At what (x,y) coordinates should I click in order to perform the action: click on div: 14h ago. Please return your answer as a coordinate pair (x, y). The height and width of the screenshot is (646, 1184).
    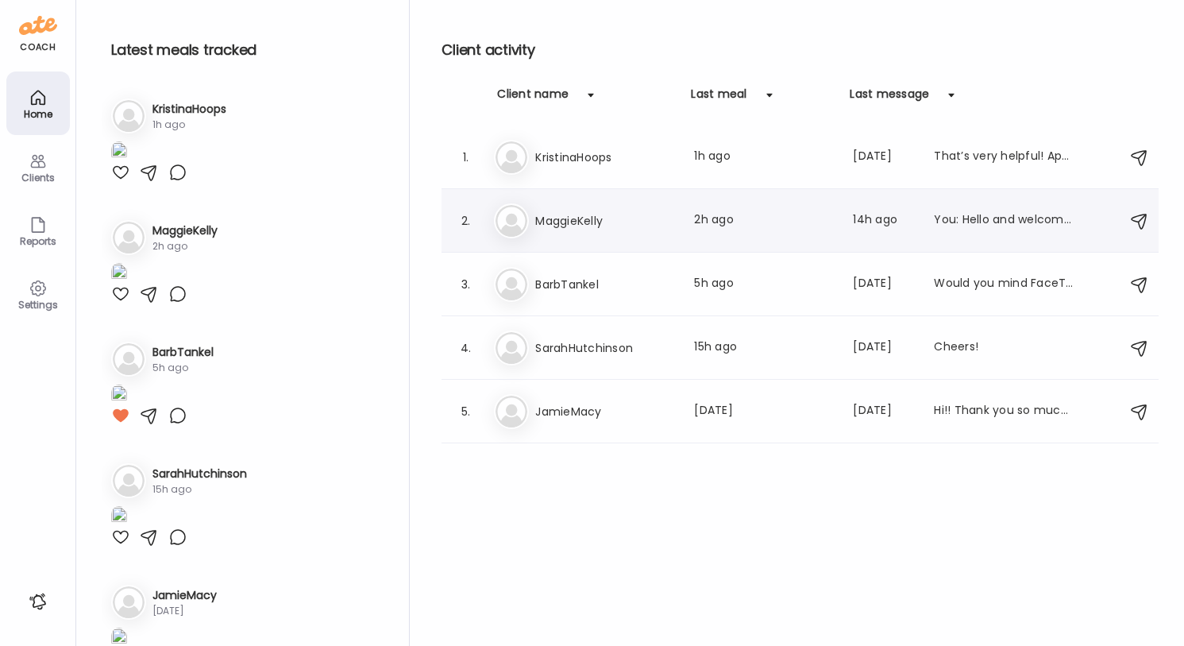
    Looking at the image, I should click on (884, 221).